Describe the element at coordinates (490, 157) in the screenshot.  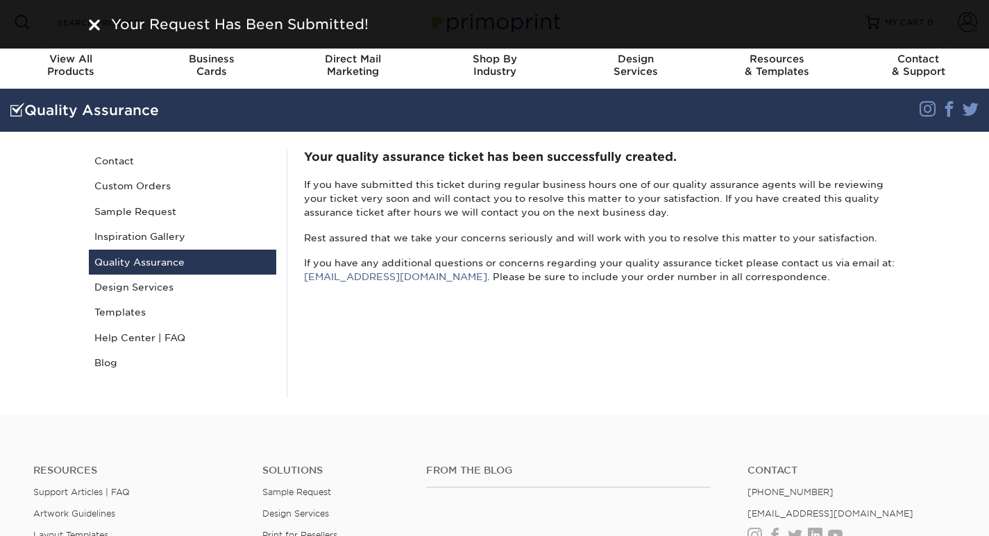
I see `strong: Your quality assurance ticket has been successfully created.` at that location.